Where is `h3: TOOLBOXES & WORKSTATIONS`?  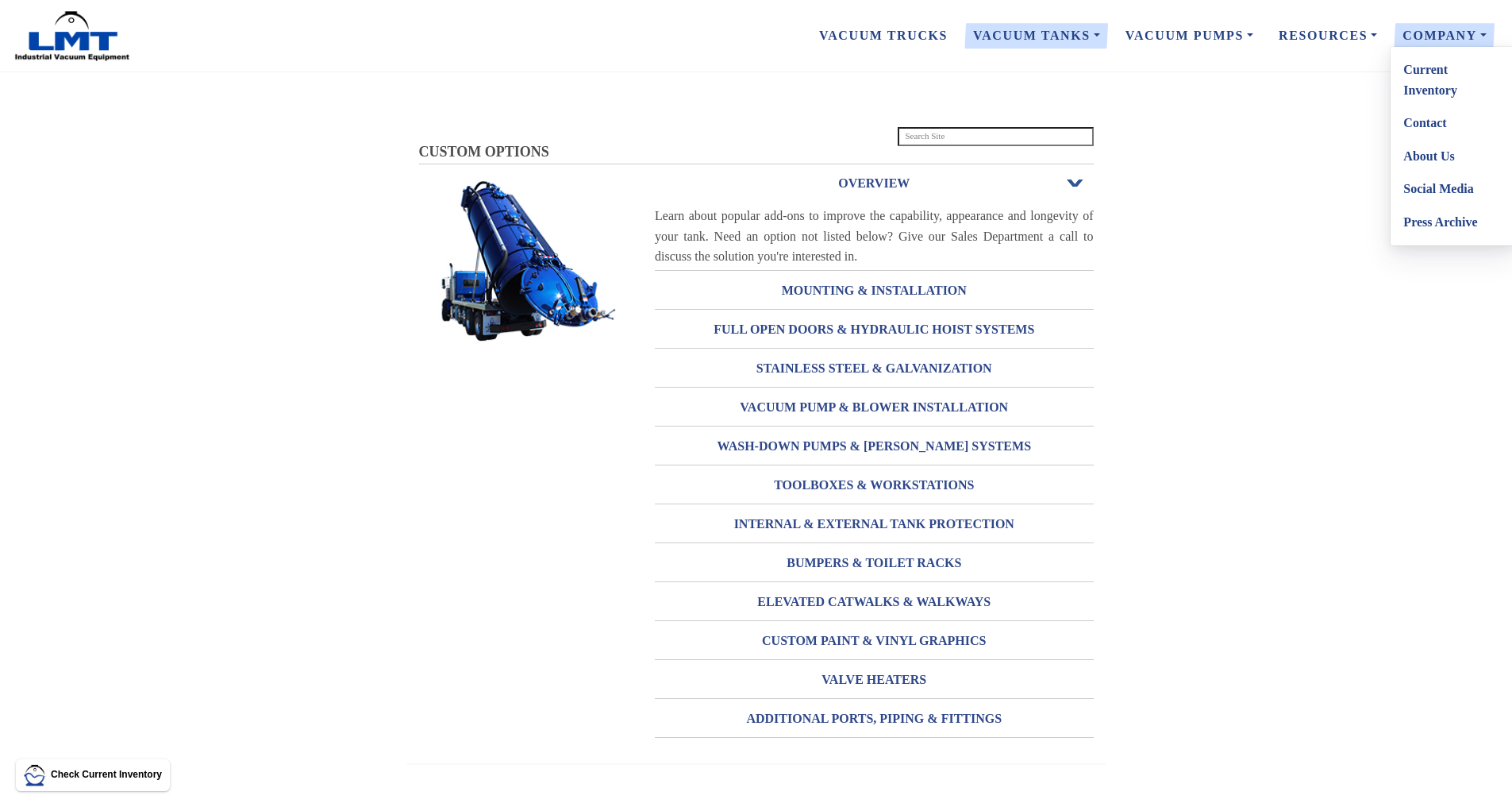
h3: TOOLBOXES & WORKSTATIONS is located at coordinates (874, 485).